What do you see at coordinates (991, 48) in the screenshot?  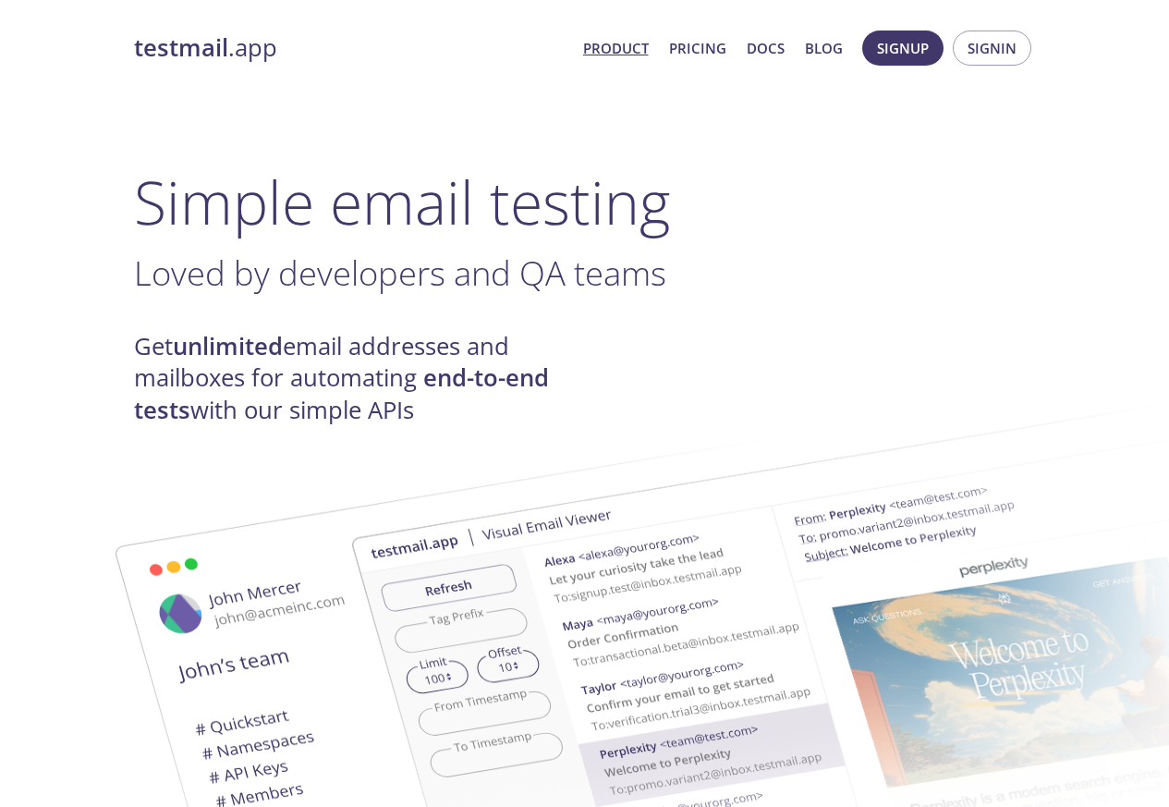 I see `button: Signin` at bounding box center [991, 48].